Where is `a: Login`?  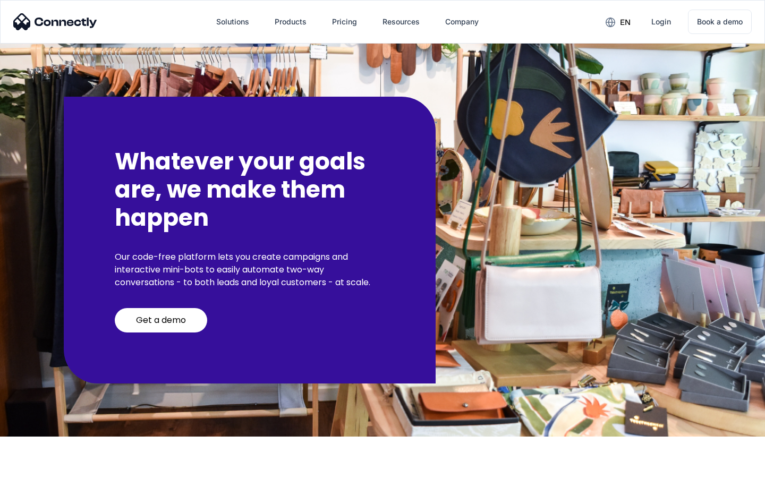 a: Login is located at coordinates (661, 22).